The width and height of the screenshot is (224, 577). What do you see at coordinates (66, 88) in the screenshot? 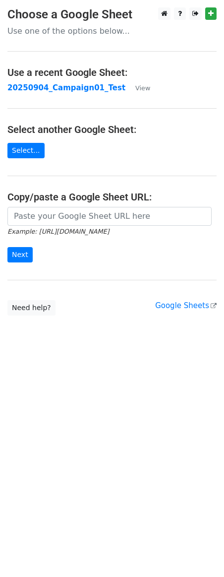
I see `strong: 20250904_Campaign01_Test` at bounding box center [66, 88].